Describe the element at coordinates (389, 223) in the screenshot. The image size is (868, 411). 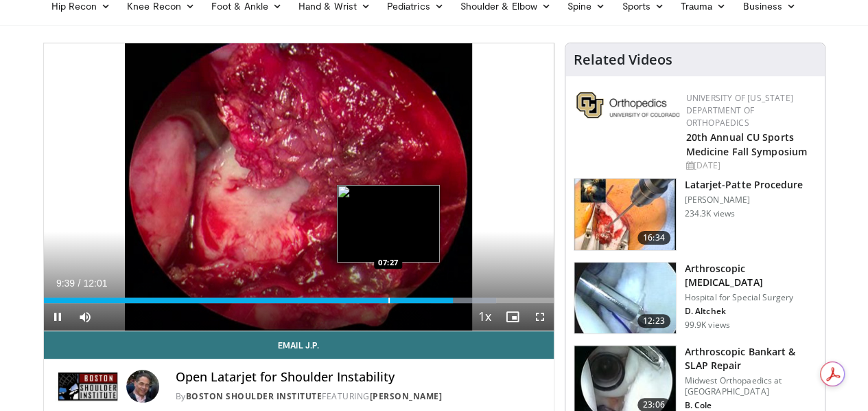
I see `img: image.jpeg` at that location.